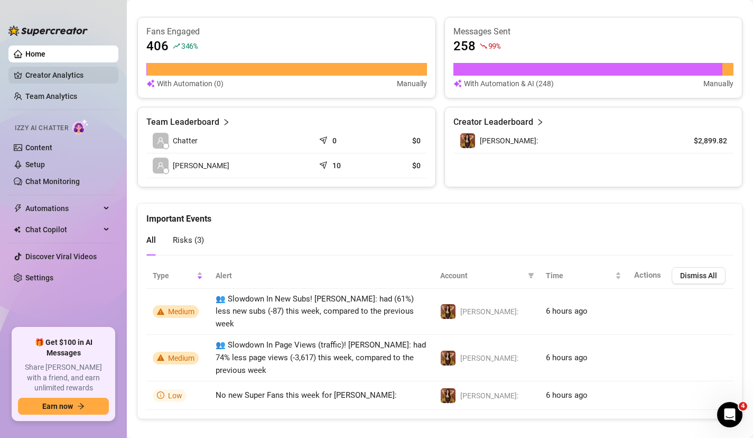 The image size is (753, 438). I want to click on span: filter, so click(531, 275).